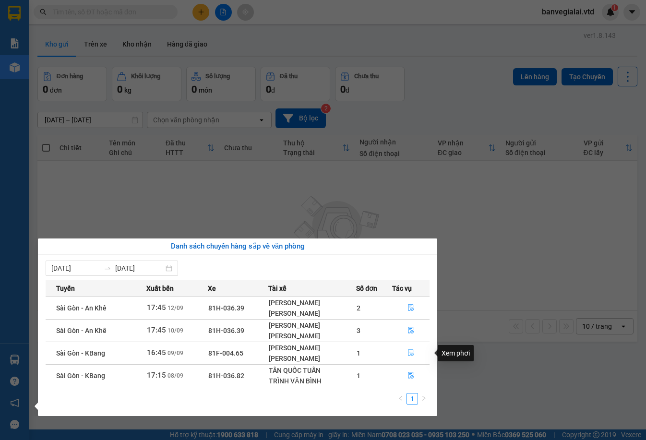 Image resolution: width=646 pixels, height=440 pixels. What do you see at coordinates (312, 381) in the screenshot?
I see `div: TRÌNH VĂN BÌNH` at bounding box center [312, 381].